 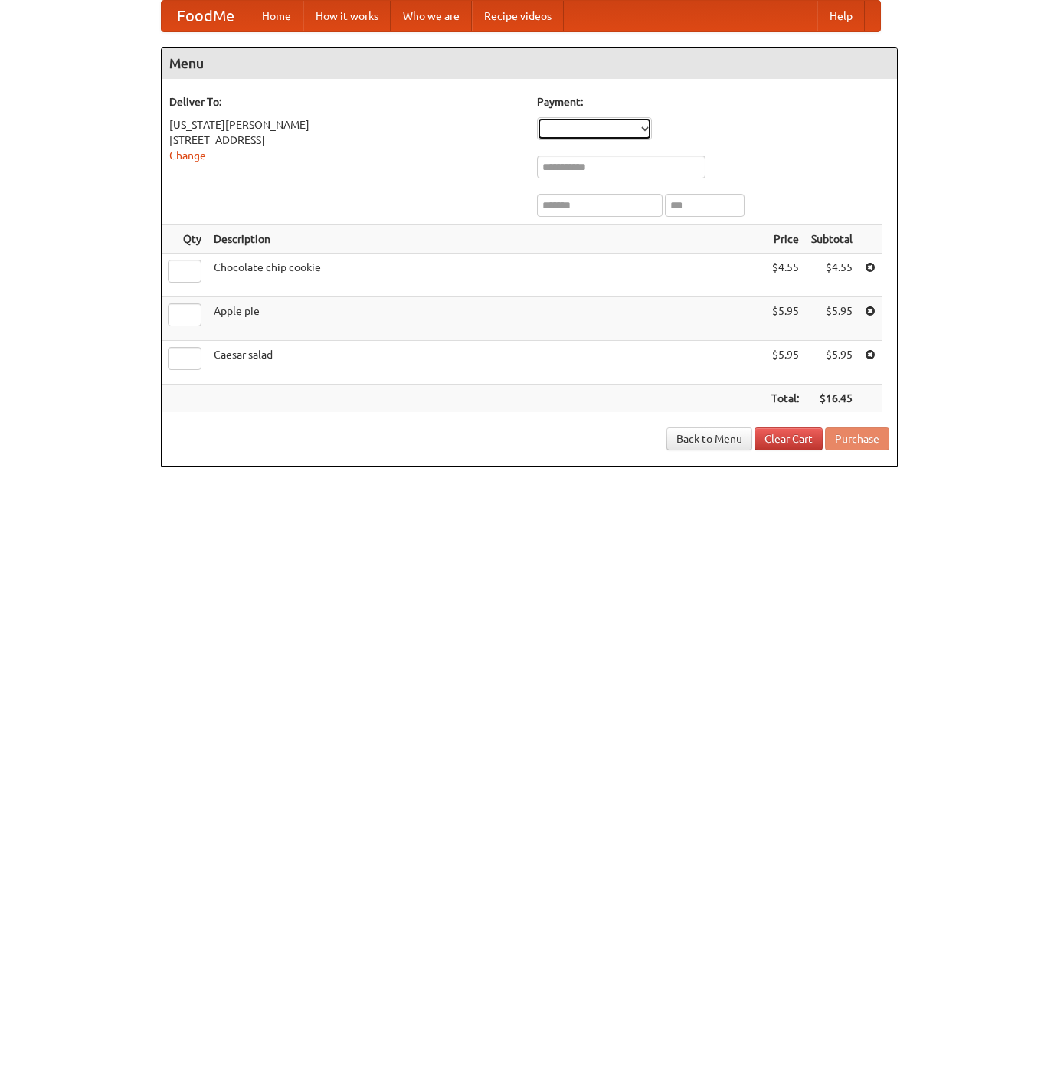 I want to click on a: Home, so click(x=277, y=16).